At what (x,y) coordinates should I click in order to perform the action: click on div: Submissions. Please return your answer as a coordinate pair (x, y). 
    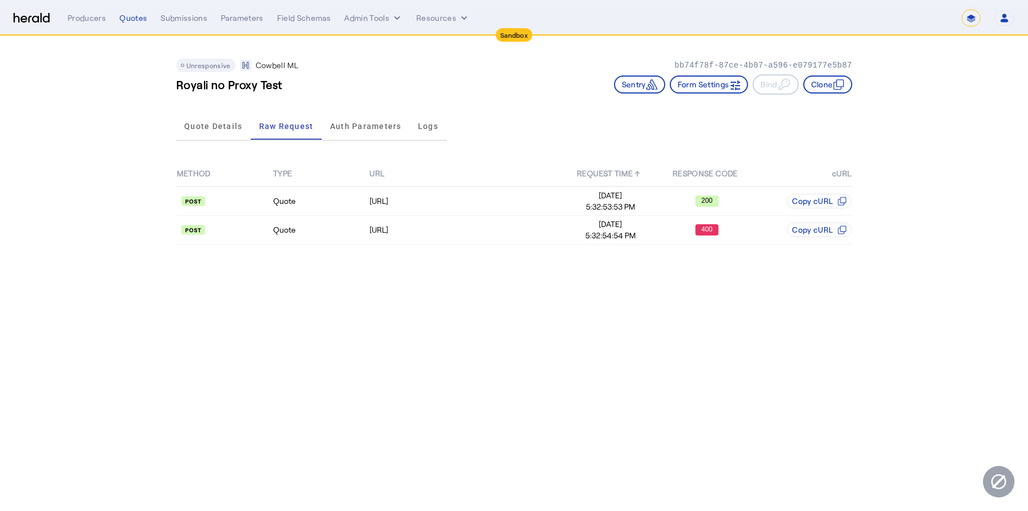
    Looking at the image, I should click on (184, 18).